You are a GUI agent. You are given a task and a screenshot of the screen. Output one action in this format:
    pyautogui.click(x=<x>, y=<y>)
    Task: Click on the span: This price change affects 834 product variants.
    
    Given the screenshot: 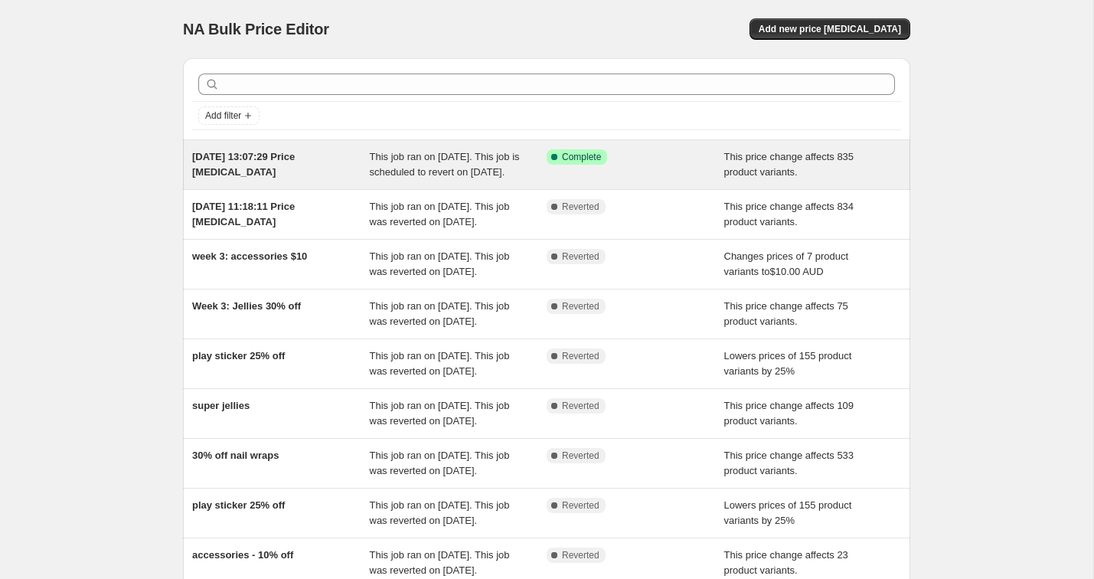 What is the action you would take?
    pyautogui.click(x=789, y=214)
    